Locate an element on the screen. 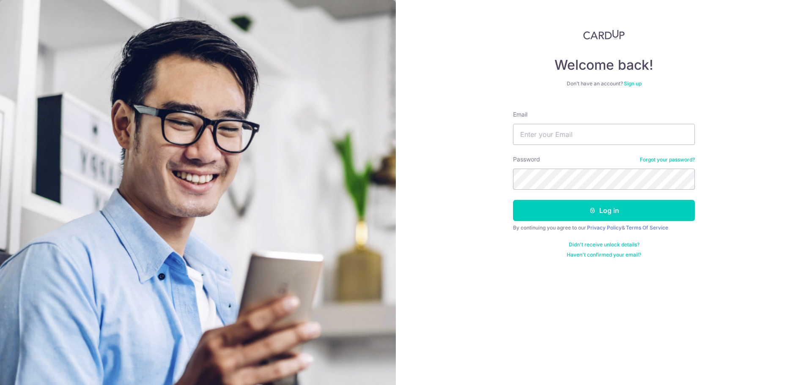 The image size is (812, 385). div: Don’t have an account? is located at coordinates (604, 84).